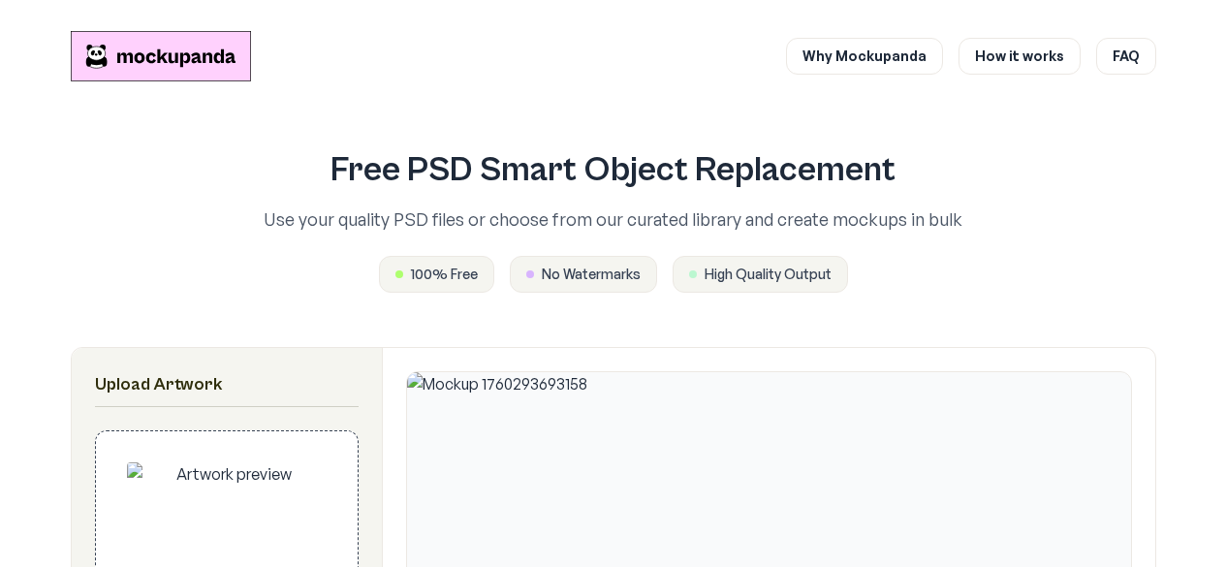 This screenshot has height=567, width=1226. I want to click on a: How it works, so click(1020, 56).